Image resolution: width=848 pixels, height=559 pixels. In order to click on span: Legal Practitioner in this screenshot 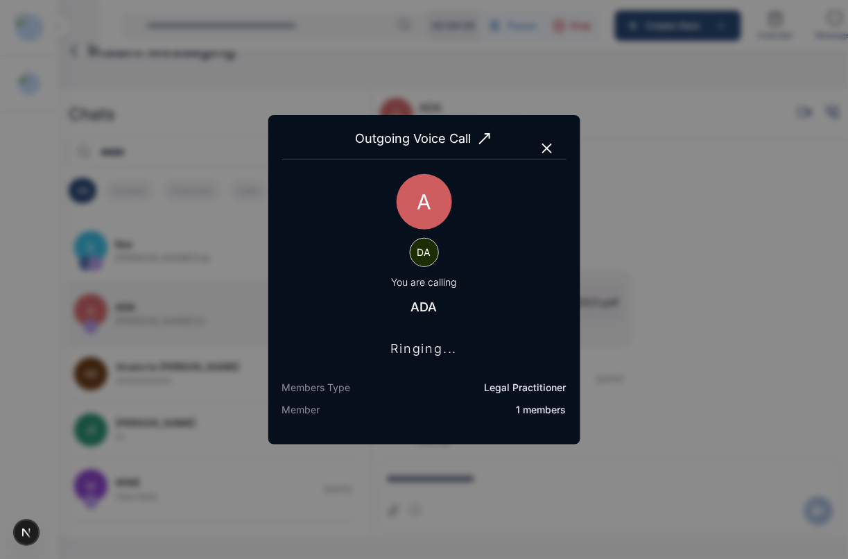, I will do `click(525, 388)`.